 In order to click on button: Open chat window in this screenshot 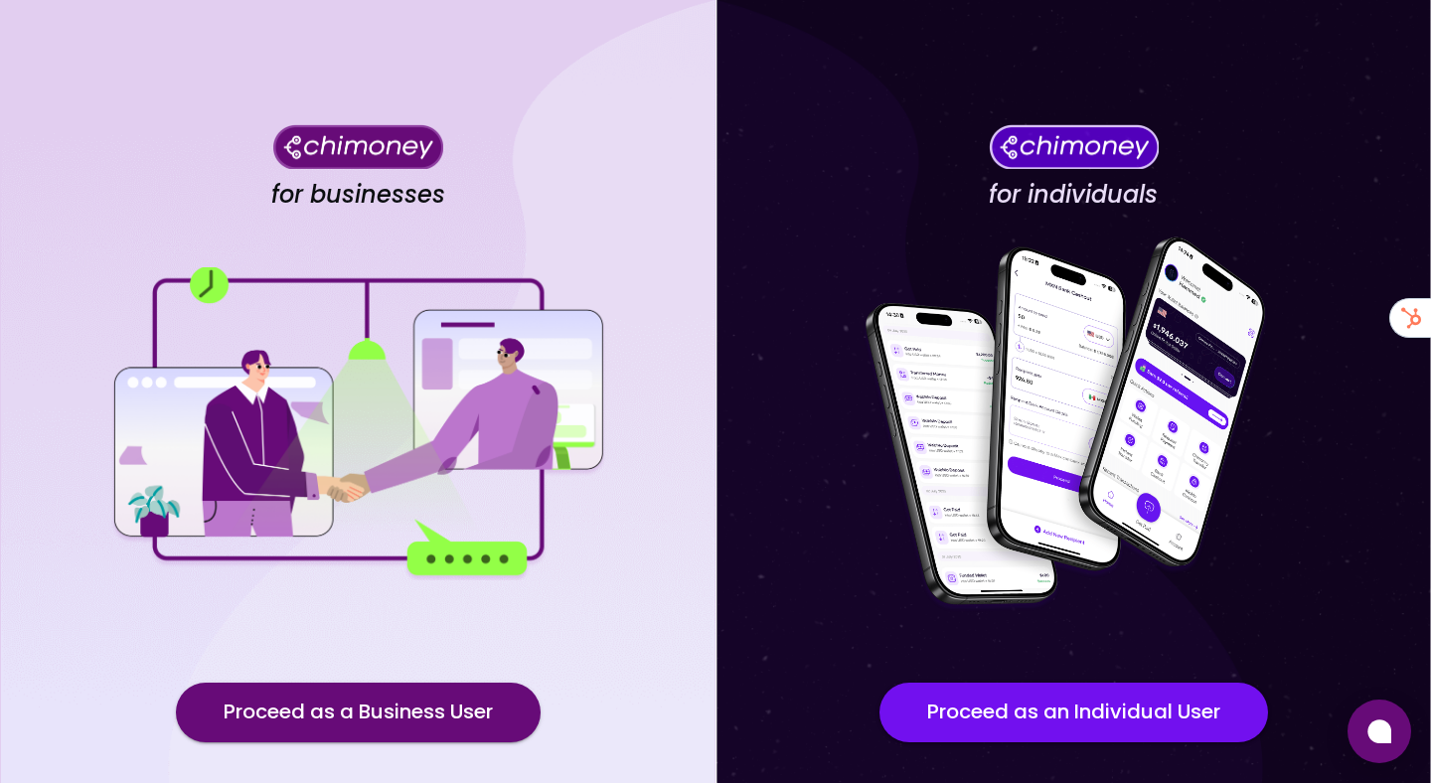, I will do `click(1379, 731)`.